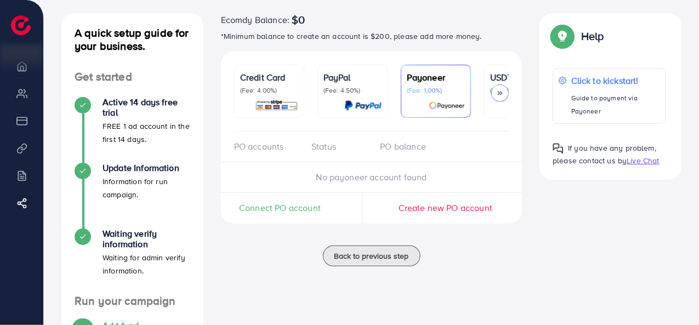  What do you see at coordinates (372, 256) in the screenshot?
I see `span: Back to previous step` at bounding box center [372, 256].